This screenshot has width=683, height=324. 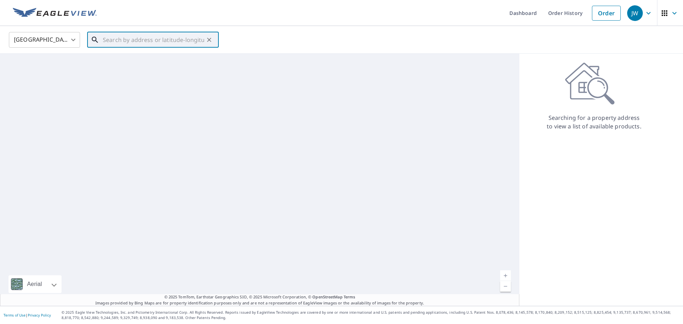 What do you see at coordinates (153, 40) in the screenshot?
I see `input: Search by address or latitude-longitude` at bounding box center [153, 40].